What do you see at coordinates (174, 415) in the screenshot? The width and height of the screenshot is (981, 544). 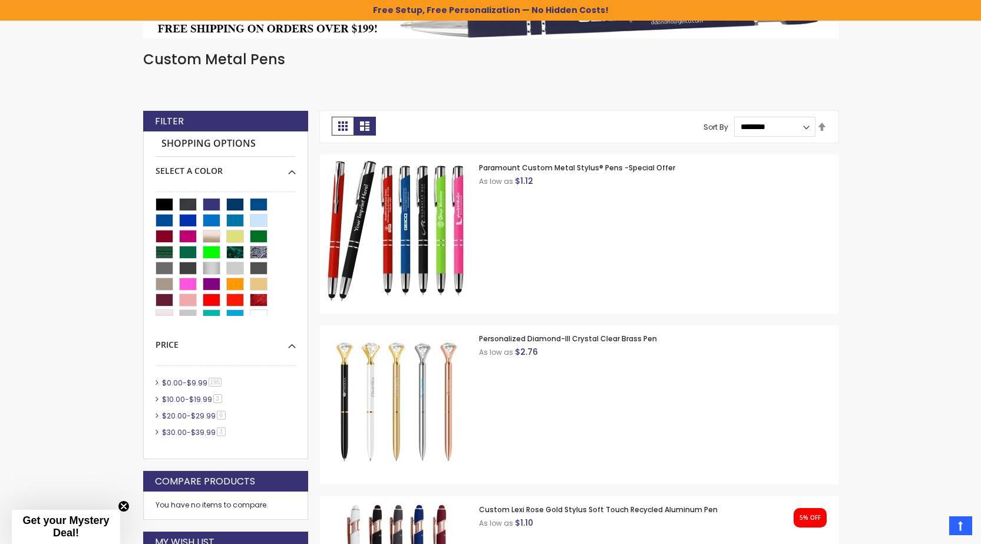 I see `span: $20.00` at bounding box center [174, 415].